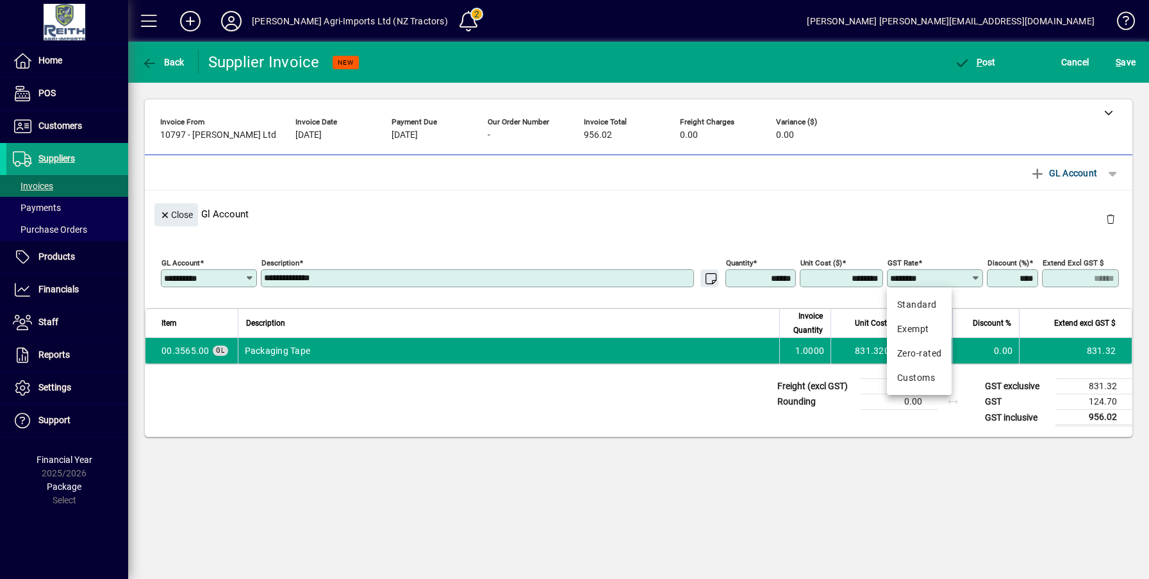 This screenshot has width=1149, height=579. I want to click on a: Payments, so click(67, 208).